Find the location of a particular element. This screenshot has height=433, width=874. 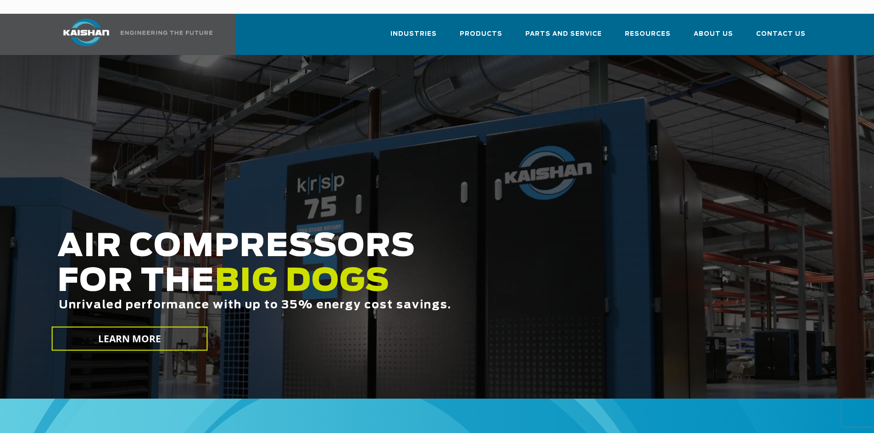

a: Resources is located at coordinates (647, 38).